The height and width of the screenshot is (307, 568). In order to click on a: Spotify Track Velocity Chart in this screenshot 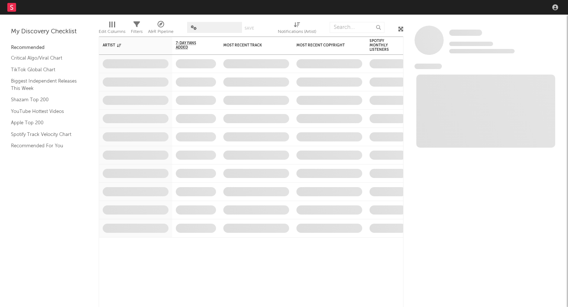, I will do `click(46, 135)`.